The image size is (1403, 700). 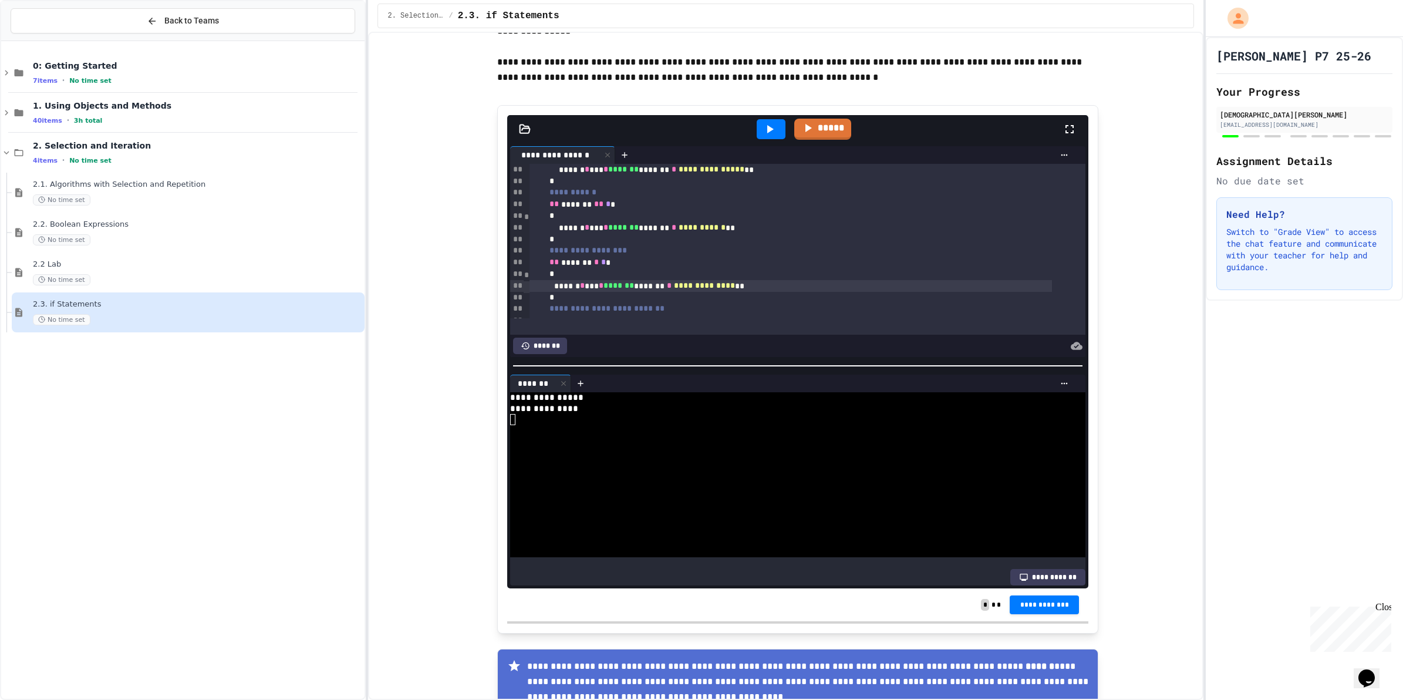 What do you see at coordinates (197, 184) in the screenshot?
I see `span: 2.1. Algorithms with Selection and Repetition` at bounding box center [197, 184].